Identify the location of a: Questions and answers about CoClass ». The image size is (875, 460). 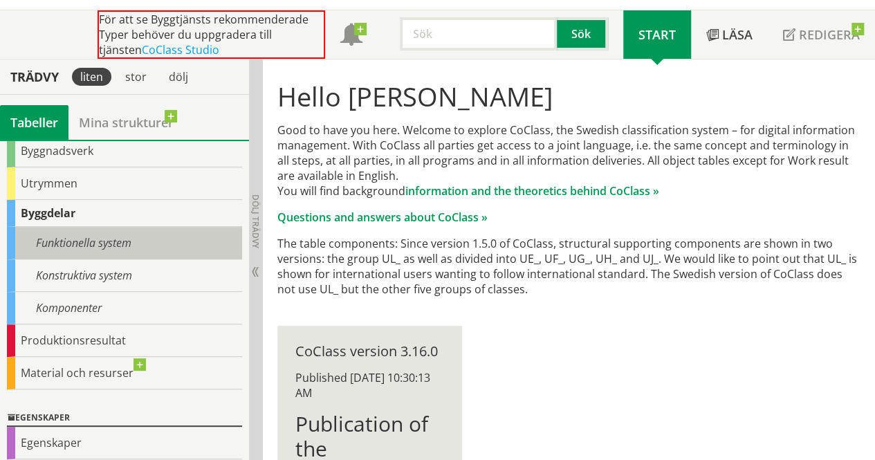
(383, 217).